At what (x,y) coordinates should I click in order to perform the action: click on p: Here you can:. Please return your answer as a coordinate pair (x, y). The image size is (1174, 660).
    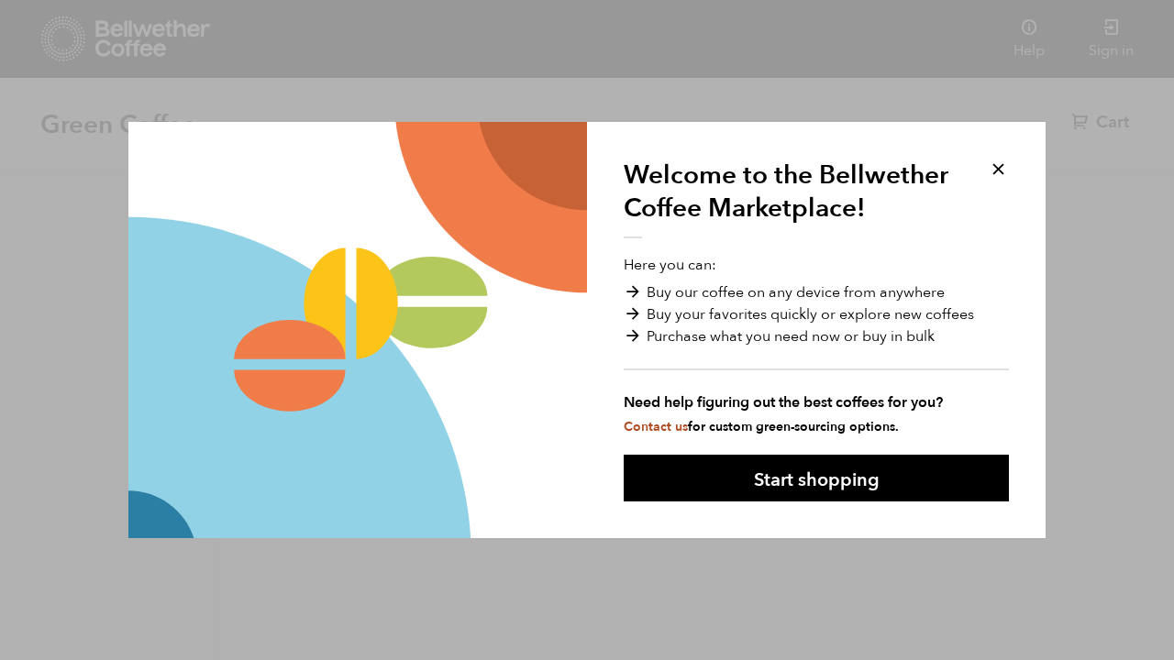
    Looking at the image, I should click on (816, 345).